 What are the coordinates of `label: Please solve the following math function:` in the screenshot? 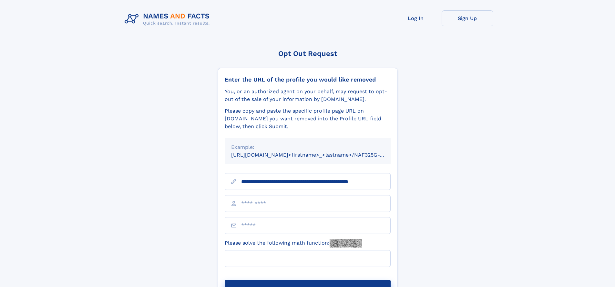 It's located at (293, 243).